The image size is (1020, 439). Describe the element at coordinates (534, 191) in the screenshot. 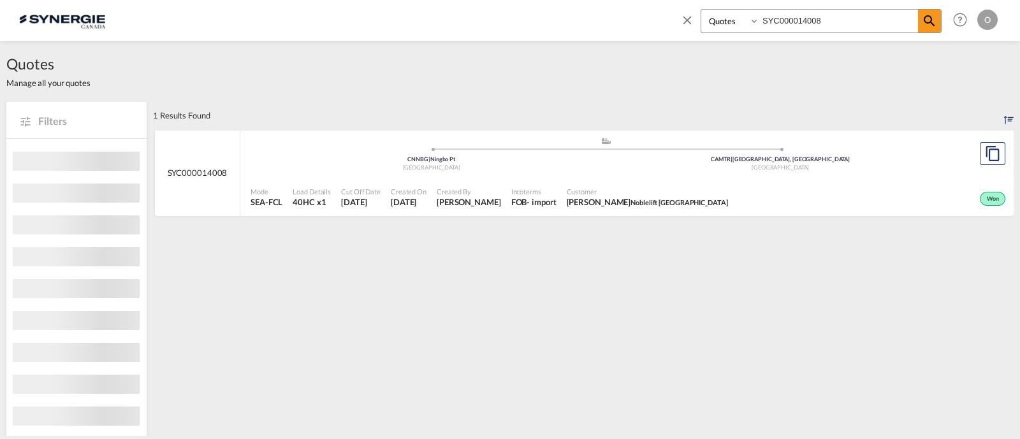

I see `span: Incoterms` at that location.